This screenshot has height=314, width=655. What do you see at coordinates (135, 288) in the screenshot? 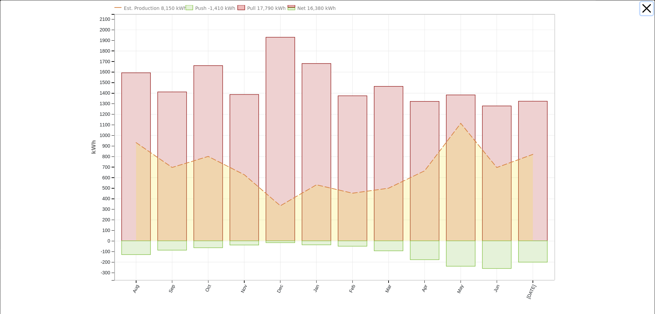
I see `text: Aug` at bounding box center [135, 288].